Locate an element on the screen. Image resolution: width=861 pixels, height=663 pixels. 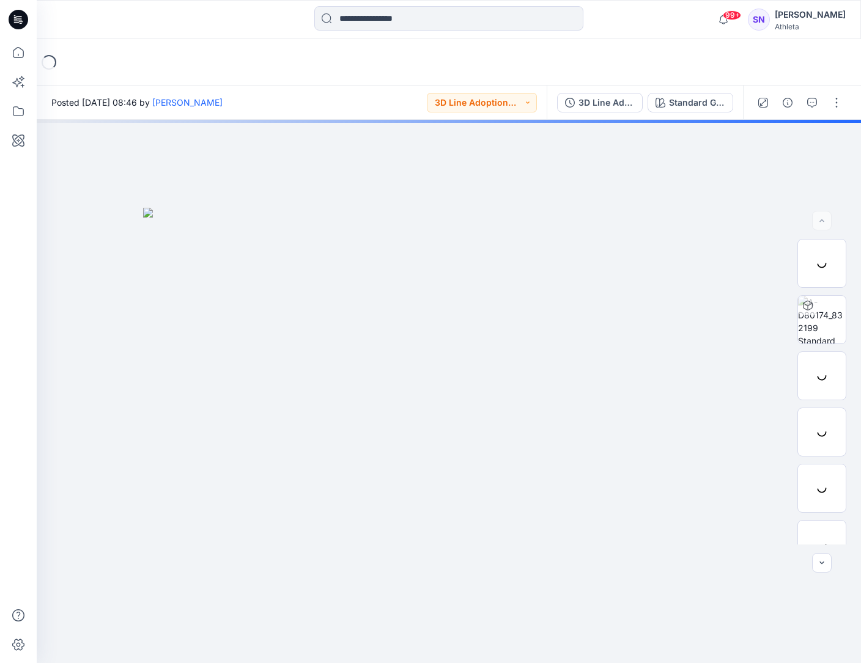
div: 3D Line Adoption(Vender) is located at coordinates (606, 103).